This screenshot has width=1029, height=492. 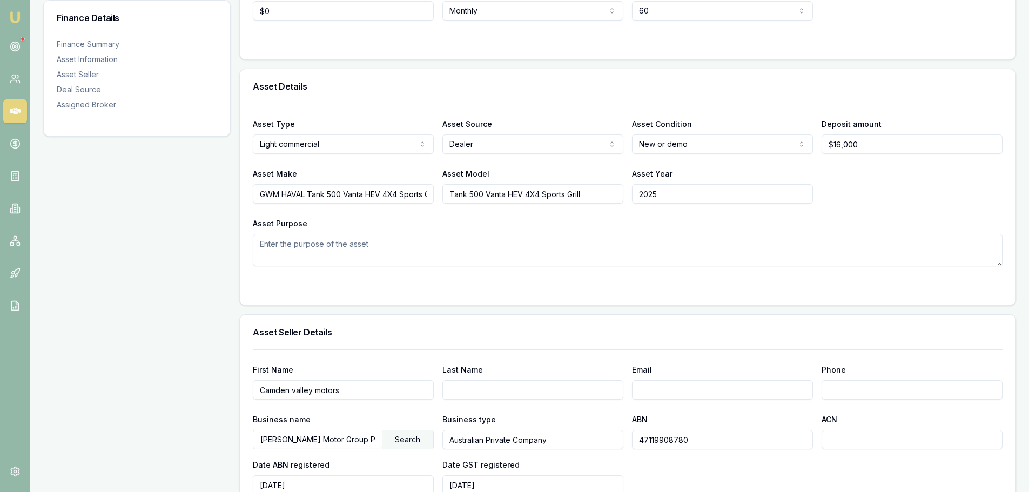 I want to click on label: First Name, so click(x=273, y=369).